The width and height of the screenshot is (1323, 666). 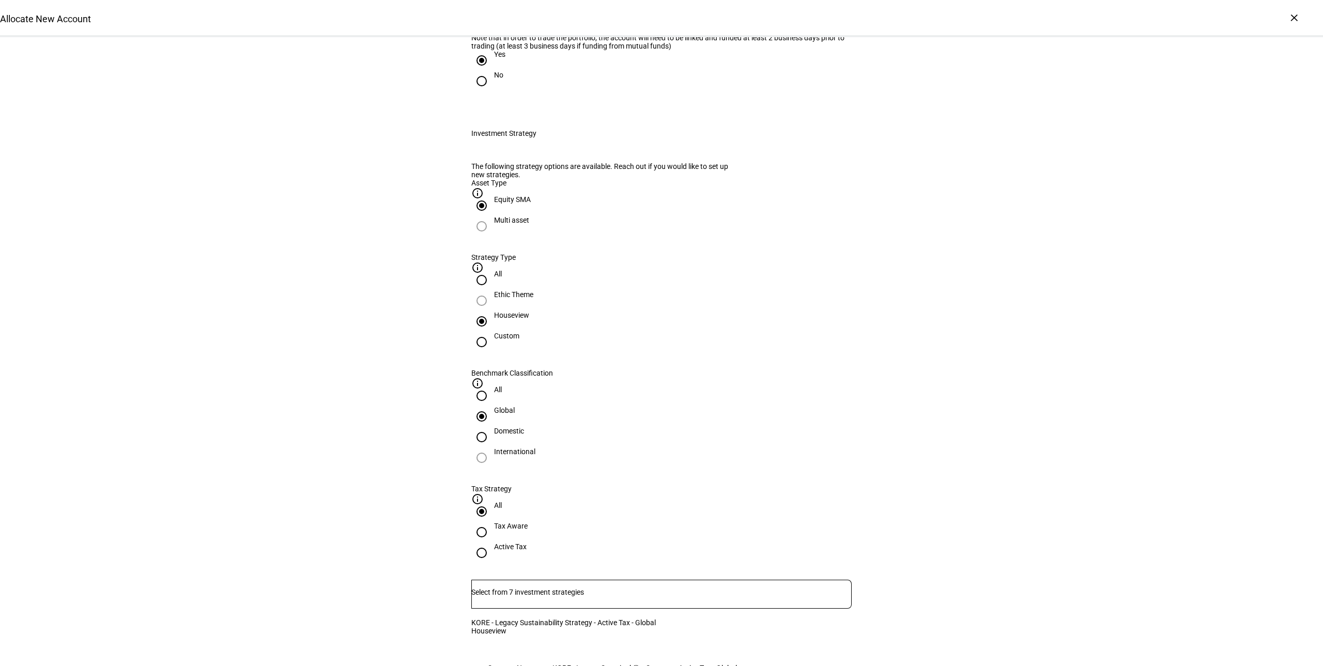 What do you see at coordinates (662, 187) in the screenshot?
I see `plt-strategy-filter-column-header: Asset Type` at bounding box center [662, 187].